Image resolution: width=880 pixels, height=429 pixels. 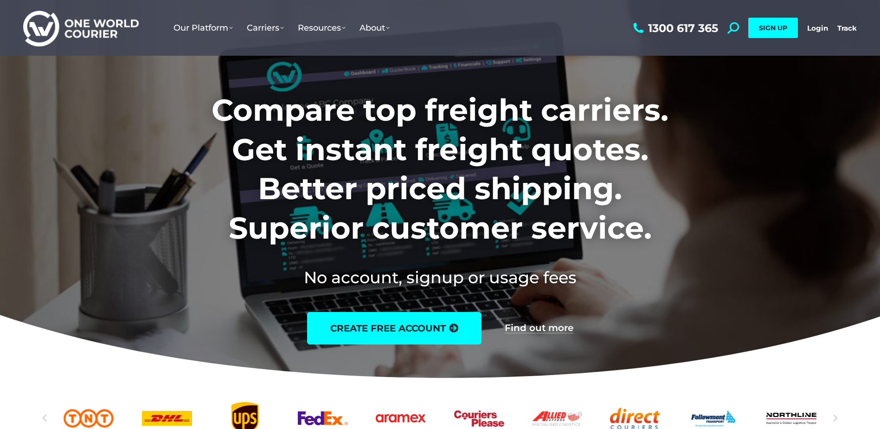 I want to click on a: Our Platform, so click(x=203, y=28).